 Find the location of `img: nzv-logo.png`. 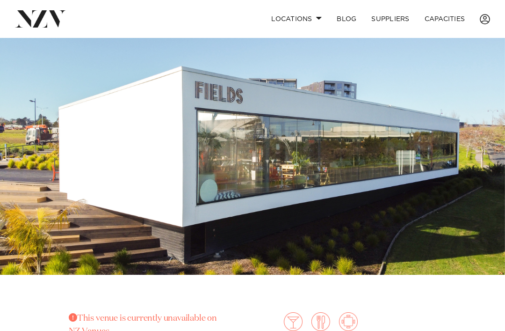

img: nzv-logo.png is located at coordinates (40, 19).